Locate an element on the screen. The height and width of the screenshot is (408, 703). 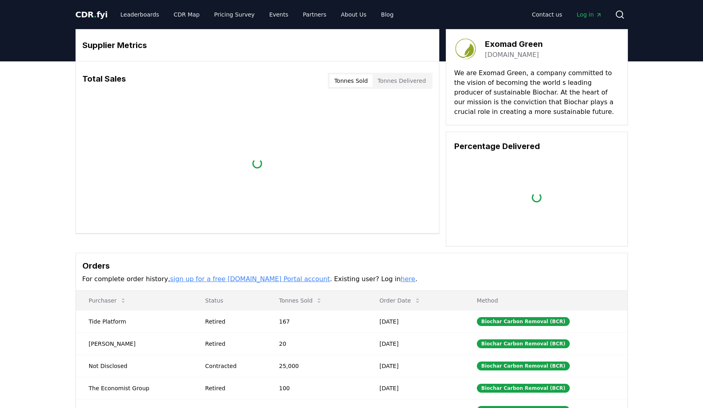
img: Exomad Green-logo is located at coordinates (465, 49).